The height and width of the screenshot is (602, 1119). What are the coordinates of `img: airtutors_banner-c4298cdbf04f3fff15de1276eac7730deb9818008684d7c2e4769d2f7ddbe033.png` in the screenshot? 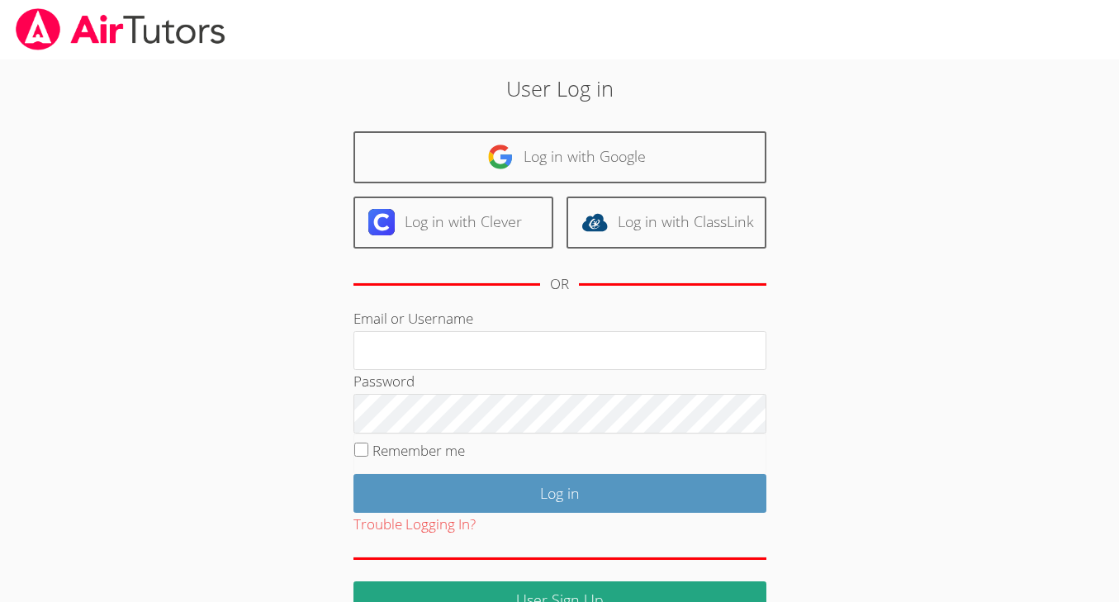 It's located at (121, 29).